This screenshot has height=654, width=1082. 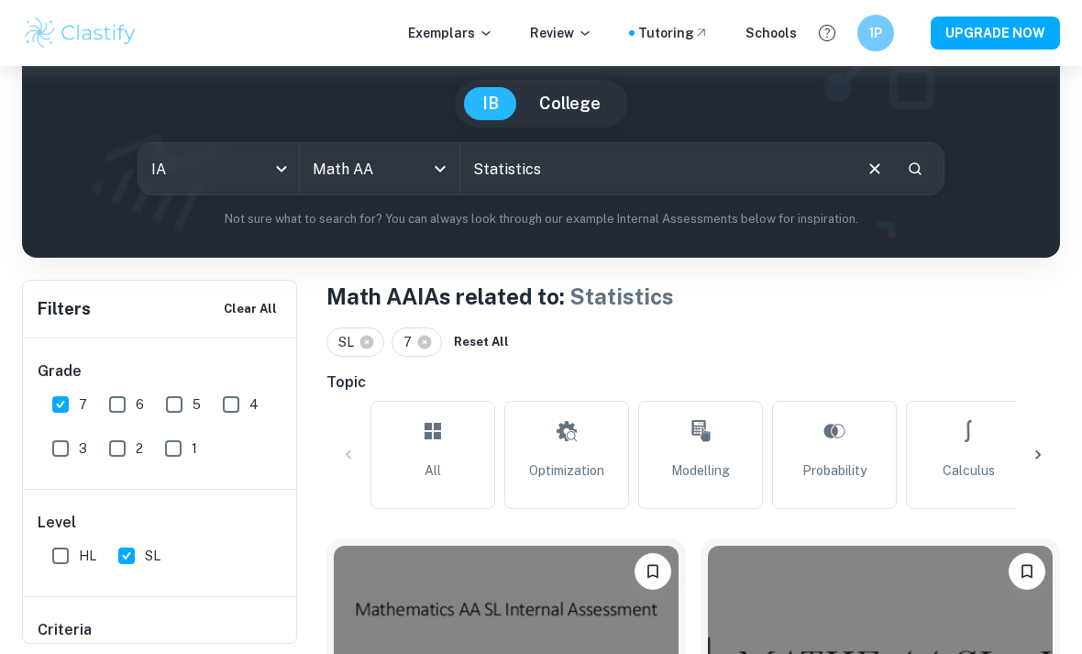 What do you see at coordinates (835, 470) in the screenshot?
I see `span: Probability` at bounding box center [835, 470].